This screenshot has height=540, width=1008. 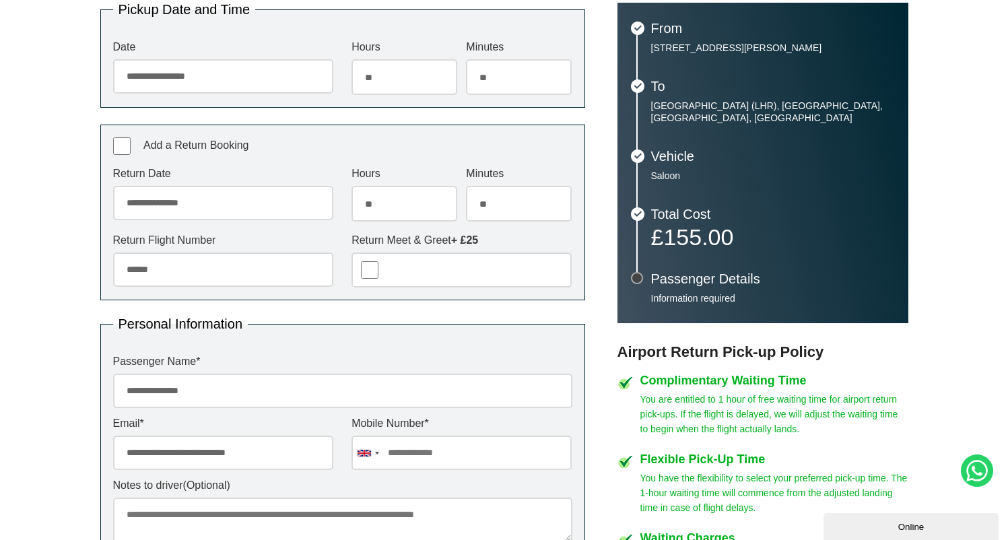 I want to click on h3: Vehicle, so click(x=773, y=156).